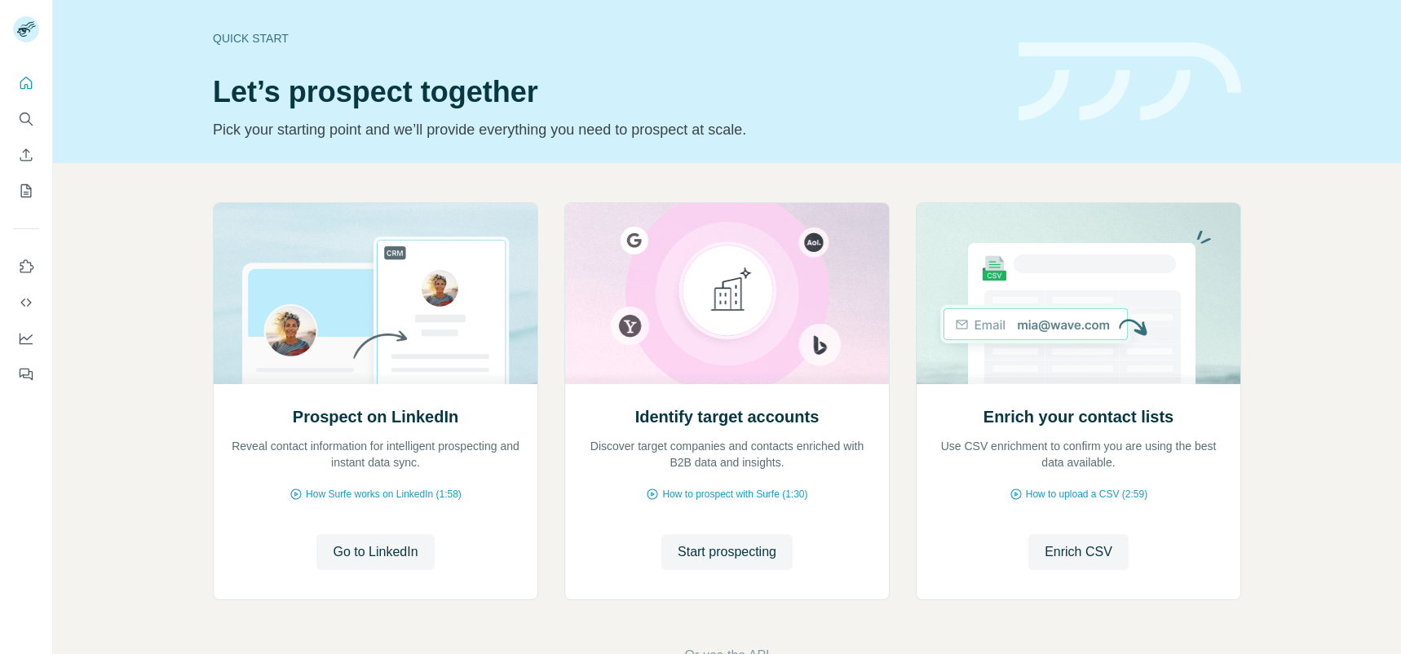  I want to click on h2: Prospect on LinkedIn, so click(375, 417).